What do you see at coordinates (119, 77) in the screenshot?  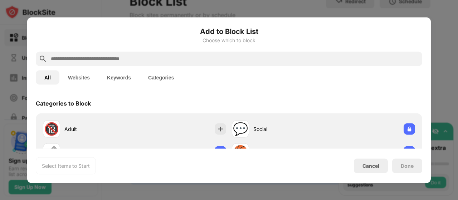 I see `button: Keywords` at bounding box center [119, 77].